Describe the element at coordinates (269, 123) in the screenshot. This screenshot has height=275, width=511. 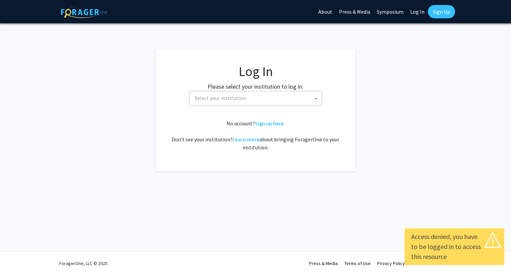
I see `a: Sign up here` at that location.